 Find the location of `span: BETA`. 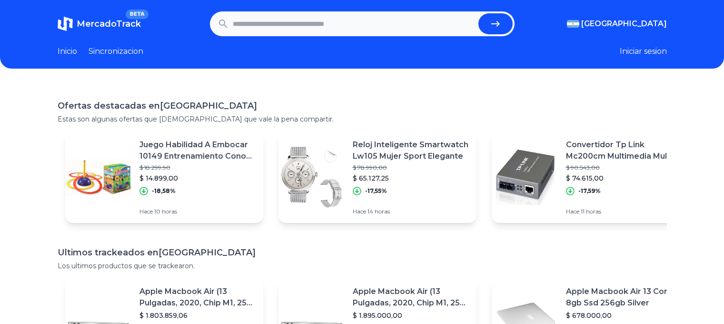

span: BETA is located at coordinates (137, 14).